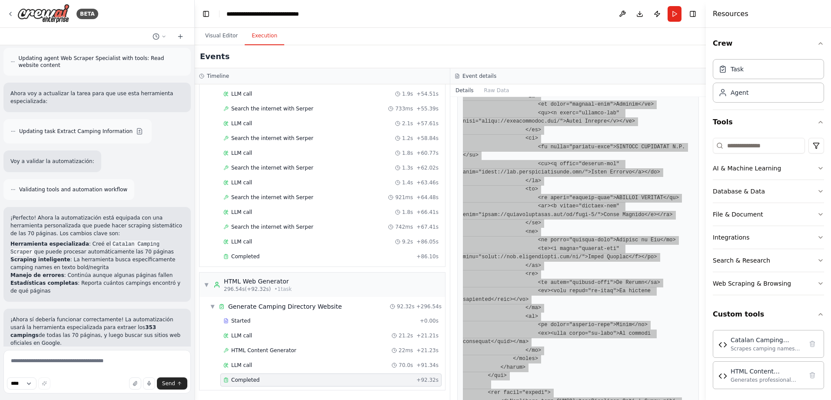 This screenshot has width=831, height=400. Describe the element at coordinates (43, 13) in the screenshot. I see `img: Logo` at that location.